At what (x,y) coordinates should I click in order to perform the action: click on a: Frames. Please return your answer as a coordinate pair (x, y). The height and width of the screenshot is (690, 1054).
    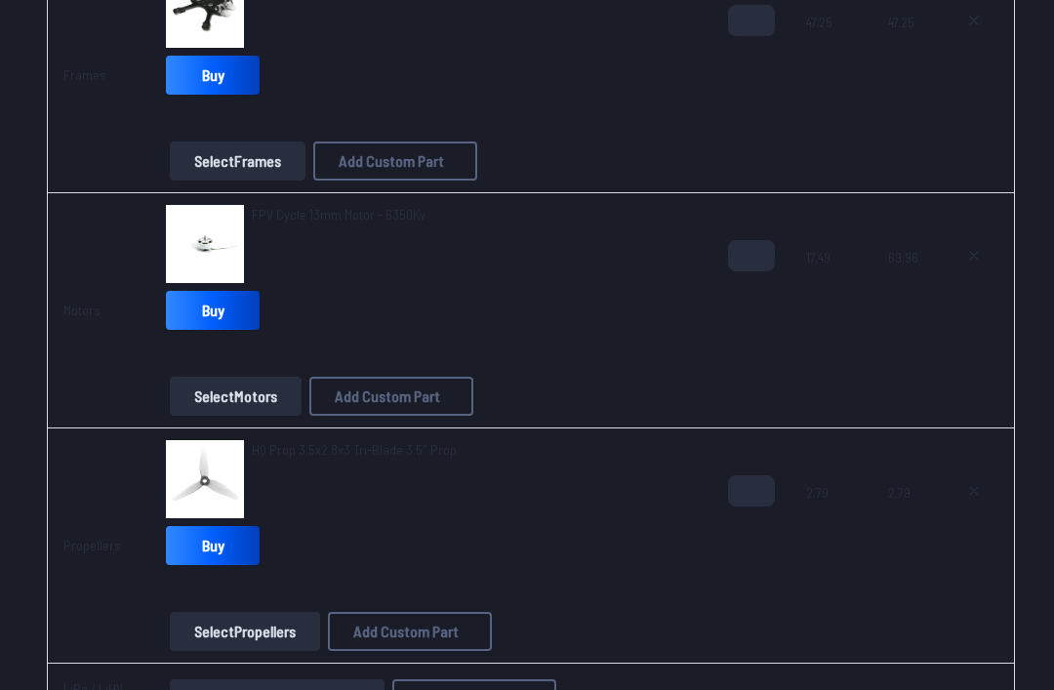
    Looking at the image, I should click on (85, 75).